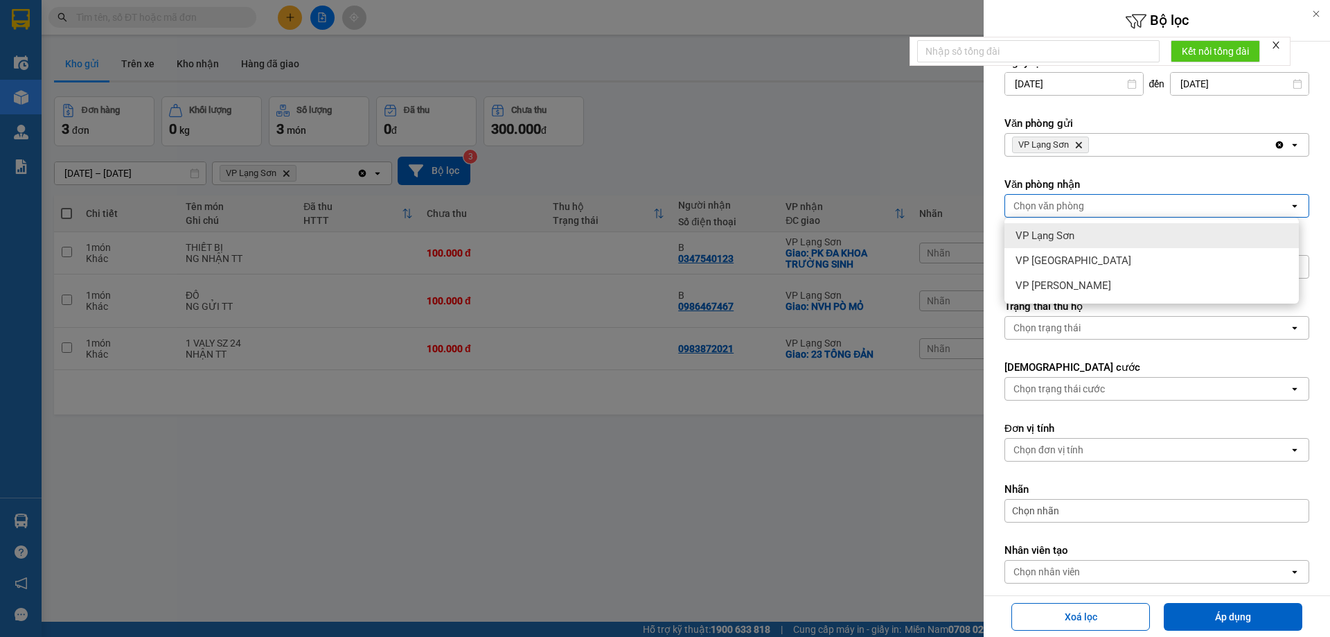 The width and height of the screenshot is (1330, 637). What do you see at coordinates (1036, 511) in the screenshot?
I see `span: Chọn nhãn` at bounding box center [1036, 511].